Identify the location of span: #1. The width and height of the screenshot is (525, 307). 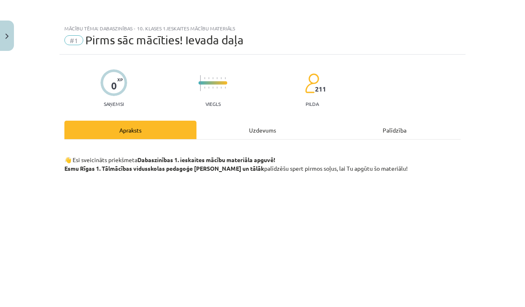
(74, 40).